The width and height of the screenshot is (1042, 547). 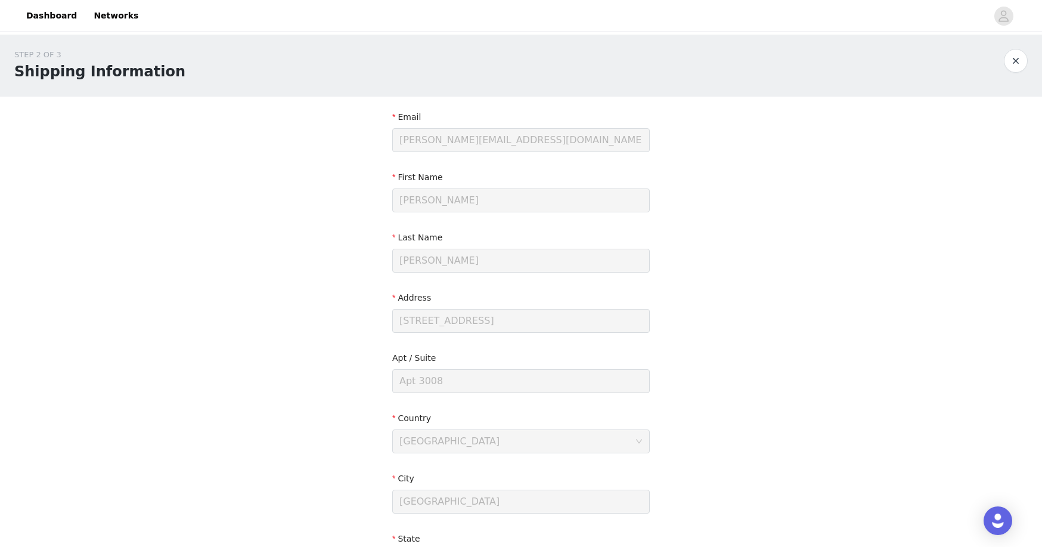 What do you see at coordinates (100, 55) in the screenshot?
I see `div: STEP 2 OF 3` at bounding box center [100, 55].